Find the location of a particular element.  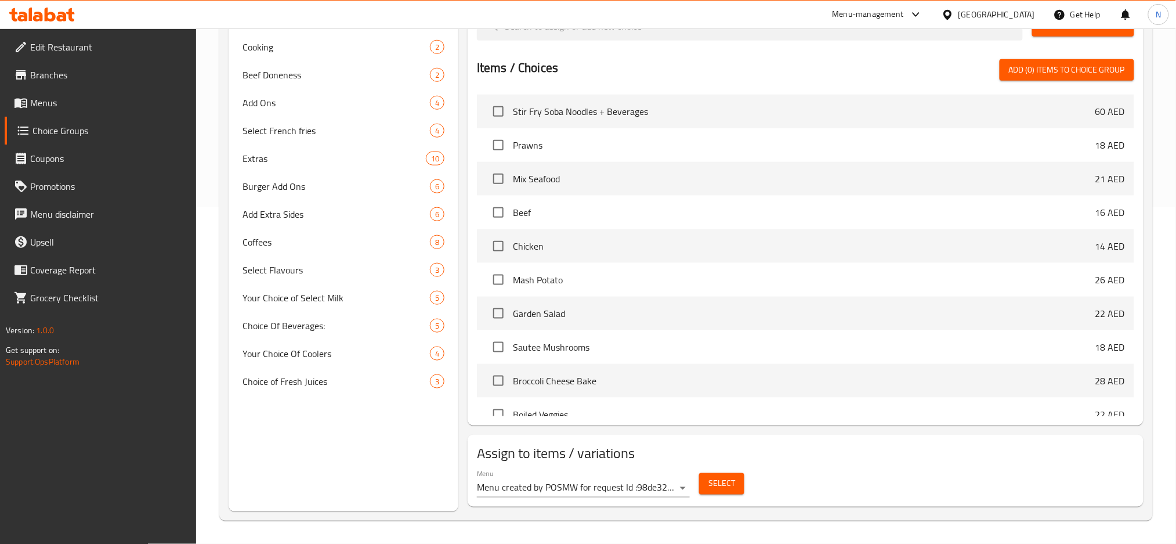

div: Select Flavours3 is located at coordinates (343, 270).